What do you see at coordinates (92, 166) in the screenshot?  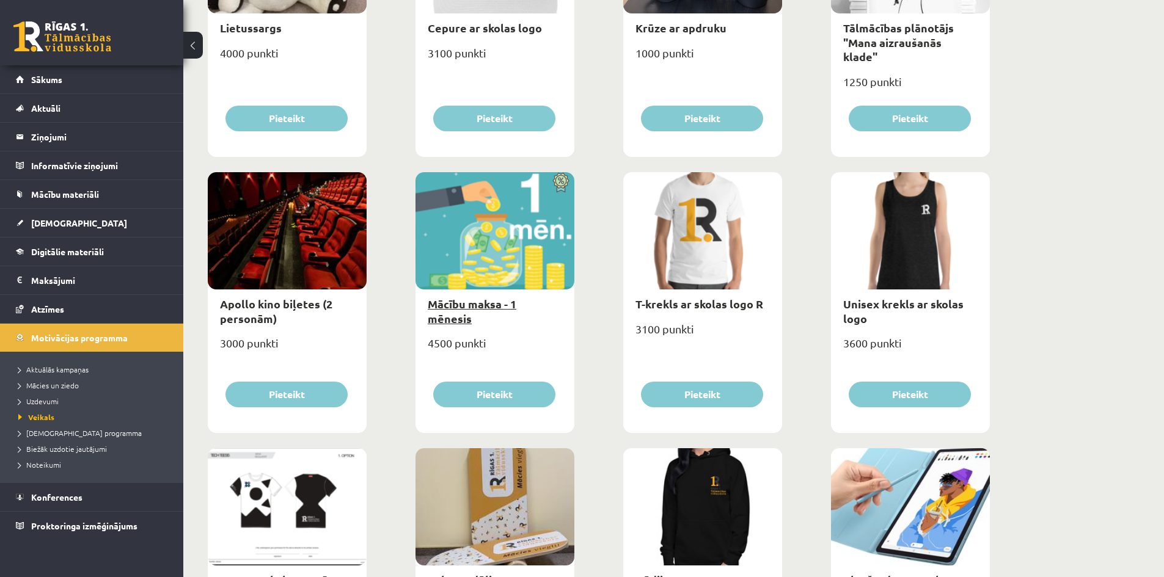 I see `a: Informatīvie ziņojumi` at bounding box center [92, 166].